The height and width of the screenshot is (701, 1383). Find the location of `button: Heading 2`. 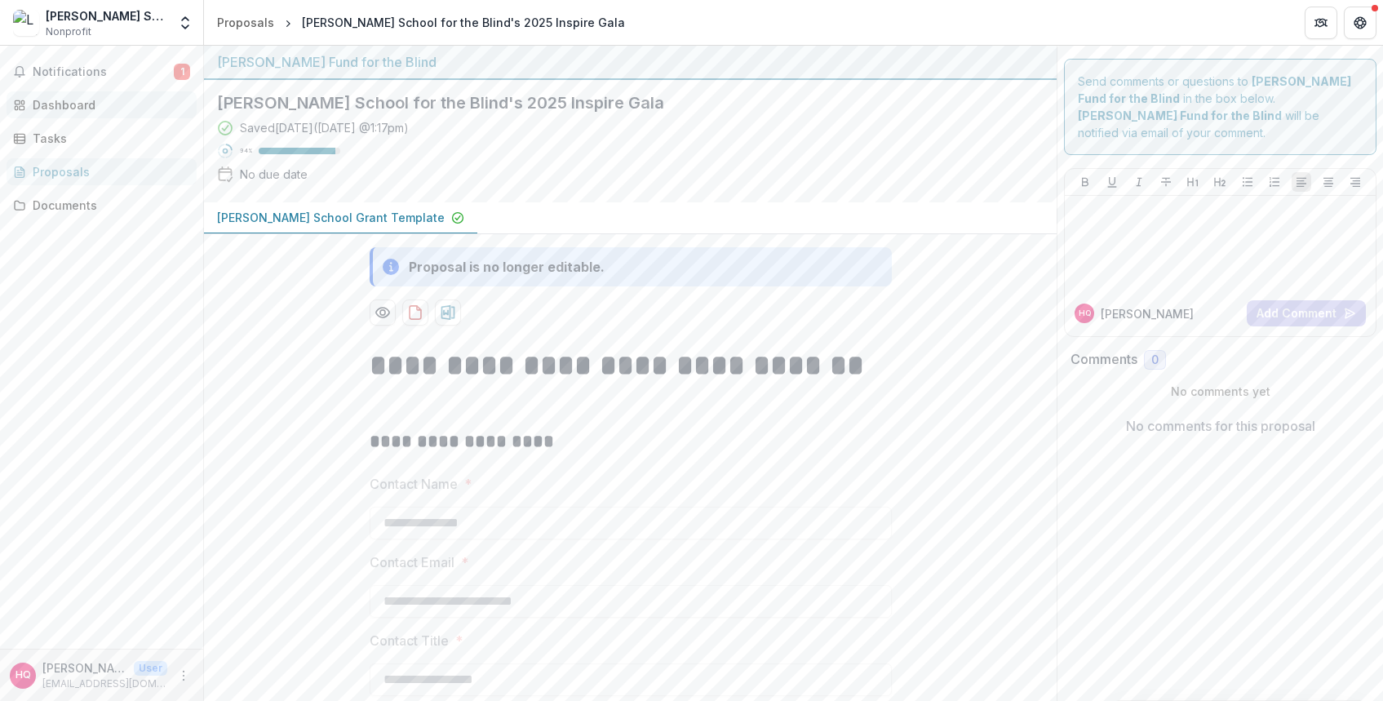

button: Heading 2 is located at coordinates (1220, 182).